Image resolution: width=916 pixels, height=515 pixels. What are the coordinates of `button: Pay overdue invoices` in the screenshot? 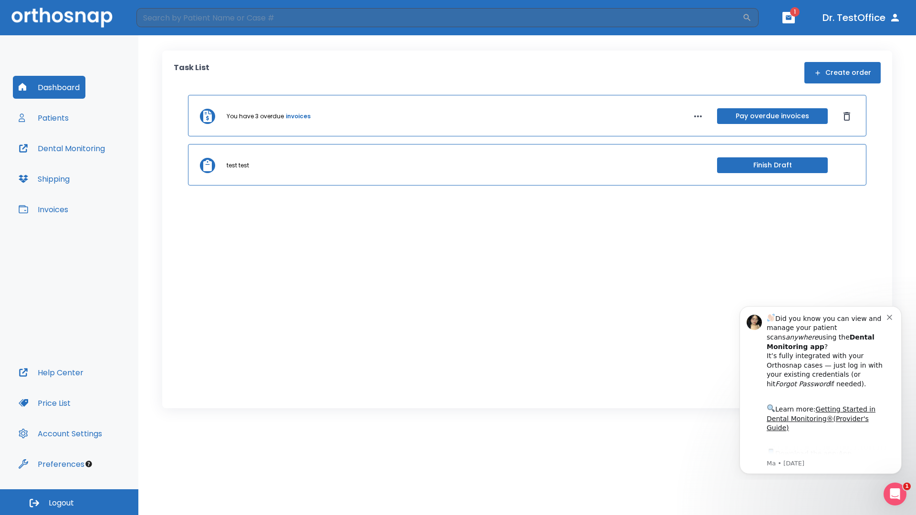 It's located at (773, 116).